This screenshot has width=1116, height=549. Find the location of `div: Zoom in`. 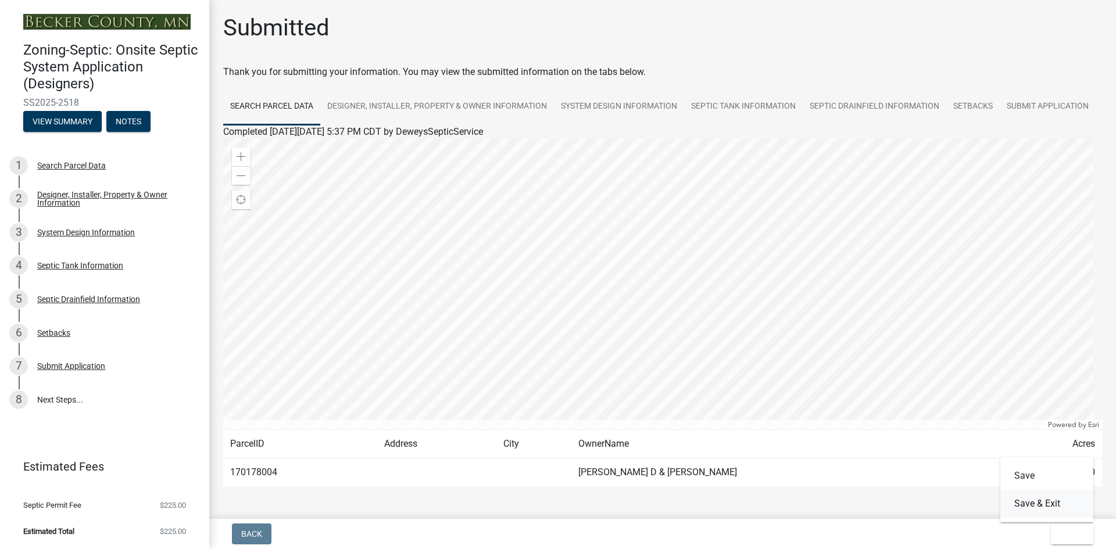

div: Zoom in is located at coordinates (241, 157).